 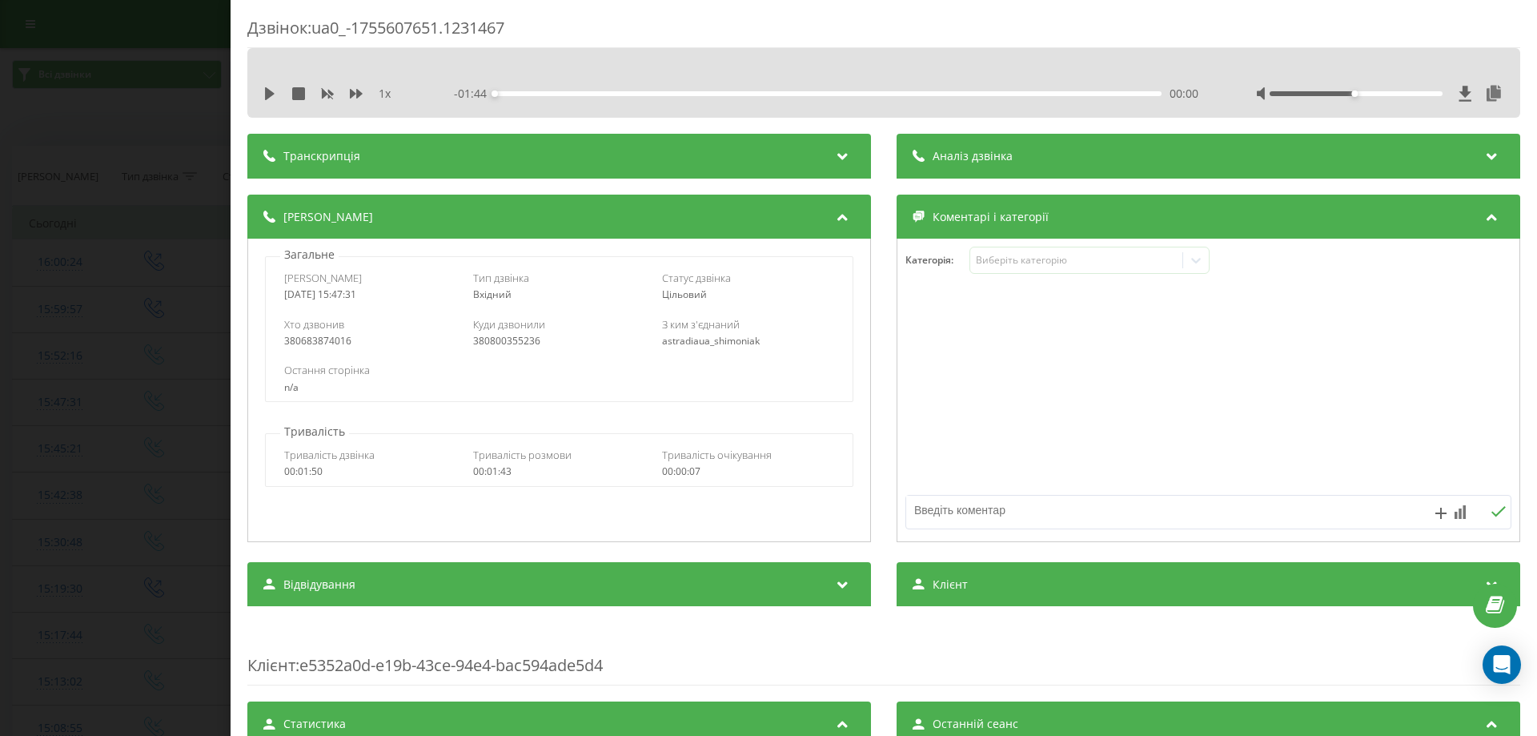 What do you see at coordinates (685, 294) in the screenshot?
I see `span: Цільовий` at bounding box center [685, 294].